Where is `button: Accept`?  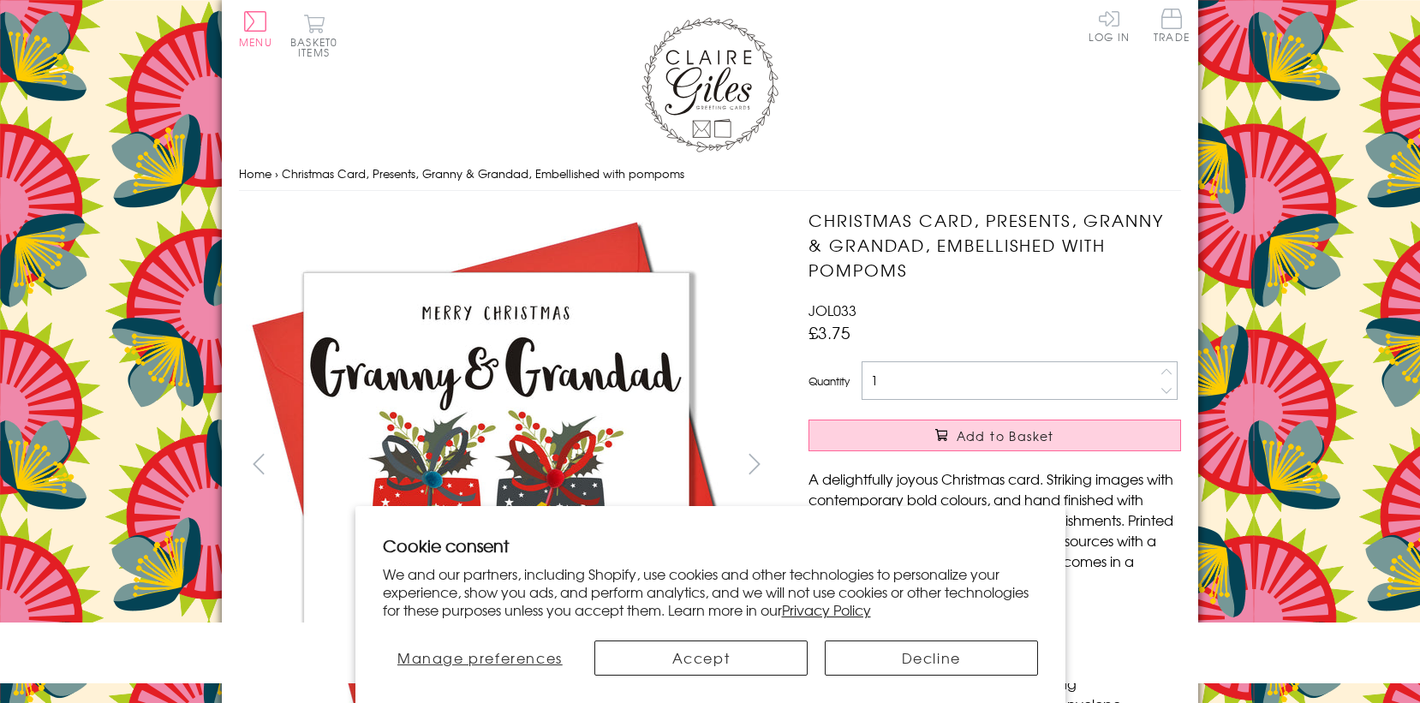 button: Accept is located at coordinates (700, 658).